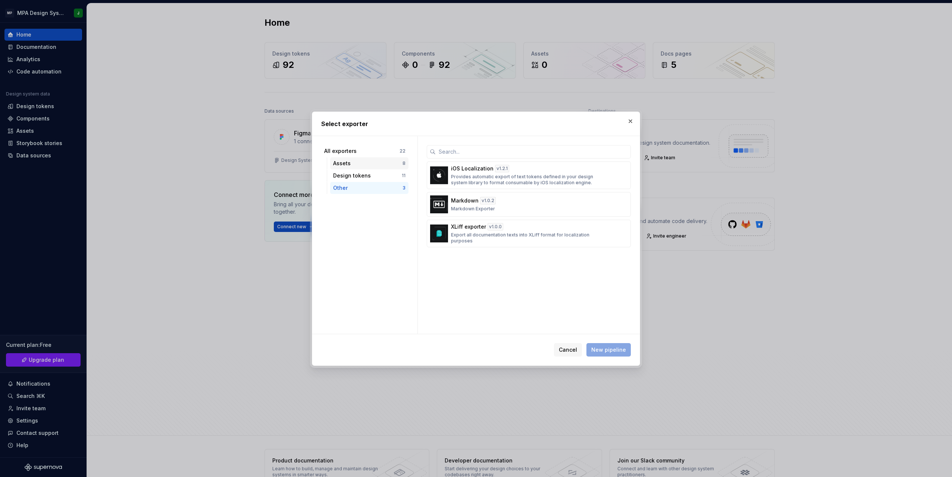 The height and width of the screenshot is (477, 952). I want to click on div: 8, so click(404, 163).